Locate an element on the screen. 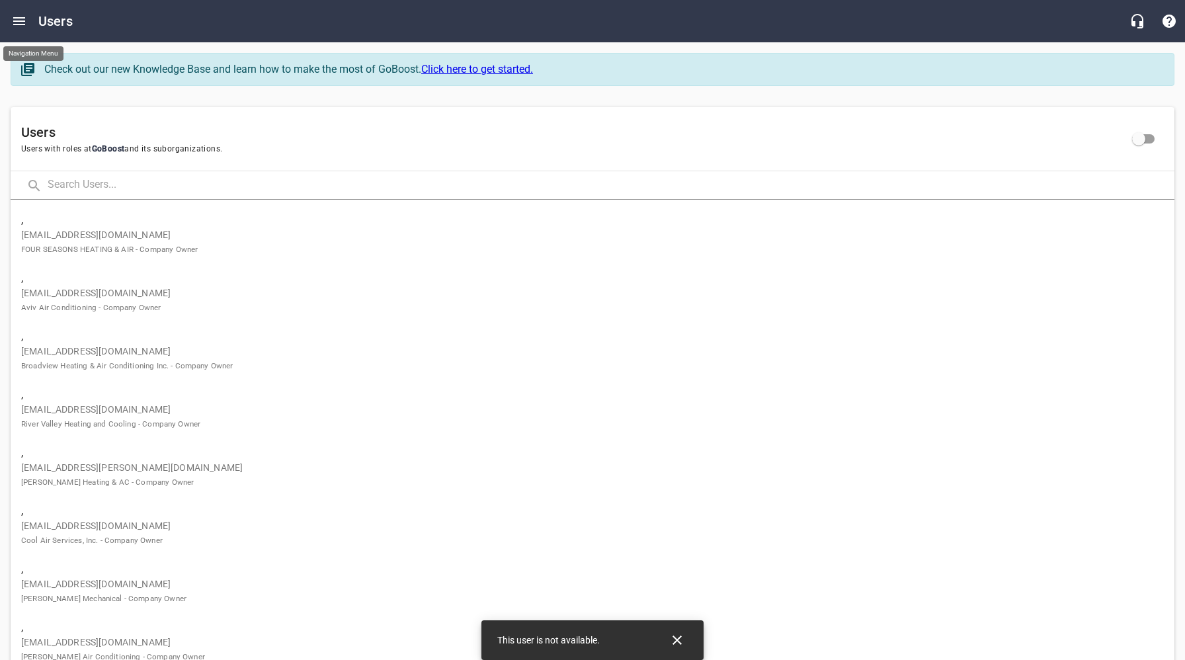 Image resolution: width=1185 pixels, height=660 pixels. small: River Valley Heating and Cooling - Company Owner is located at coordinates (110, 424).